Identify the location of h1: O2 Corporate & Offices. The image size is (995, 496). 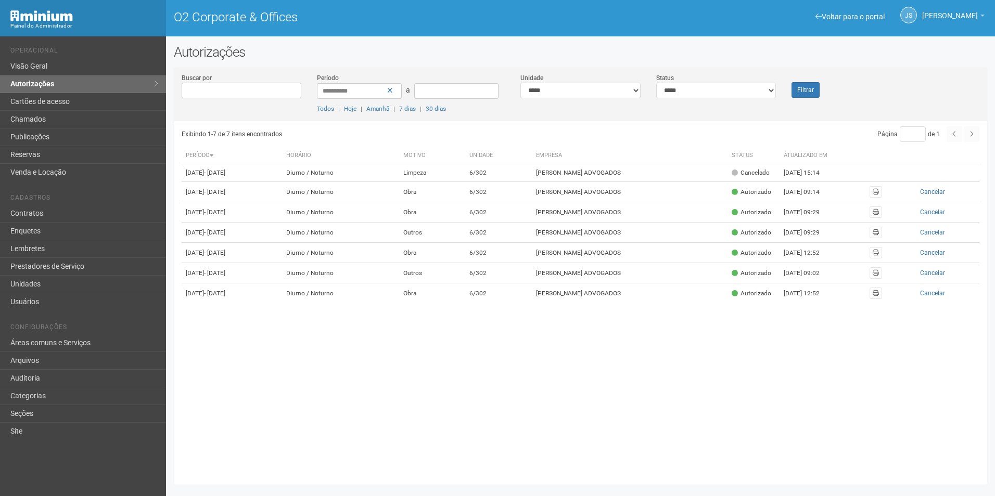
(373, 17).